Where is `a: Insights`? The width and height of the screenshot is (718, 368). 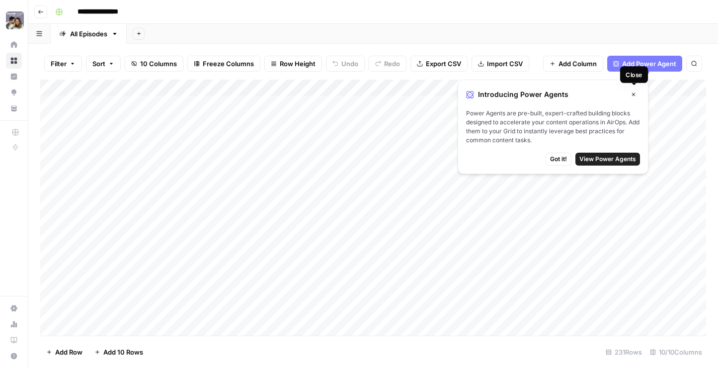 a: Insights is located at coordinates (14, 77).